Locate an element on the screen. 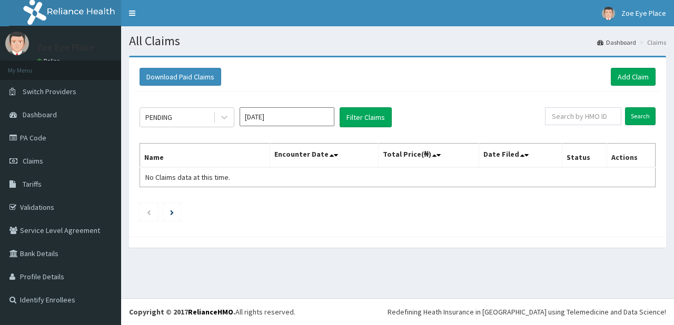 This screenshot has width=674, height=325. a: Add Claim is located at coordinates (633, 77).